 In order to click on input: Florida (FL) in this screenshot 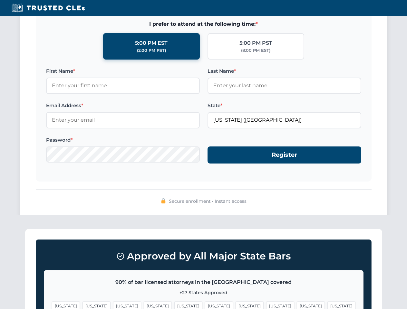, I will do `click(284, 120)`.